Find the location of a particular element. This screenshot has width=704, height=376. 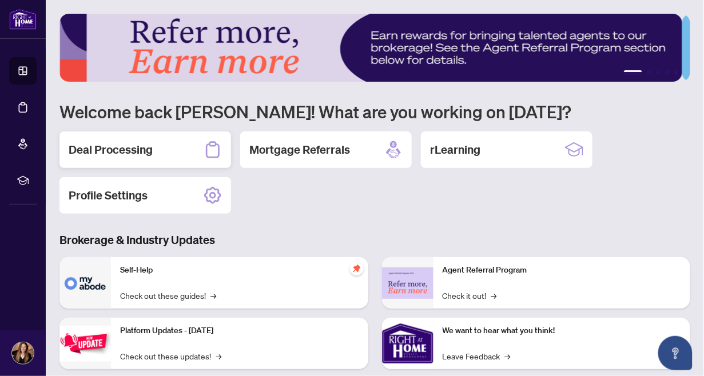

p: Self-Help is located at coordinates (240, 270).